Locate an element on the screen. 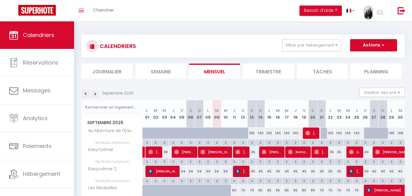  span: Messages is located at coordinates (37, 90).